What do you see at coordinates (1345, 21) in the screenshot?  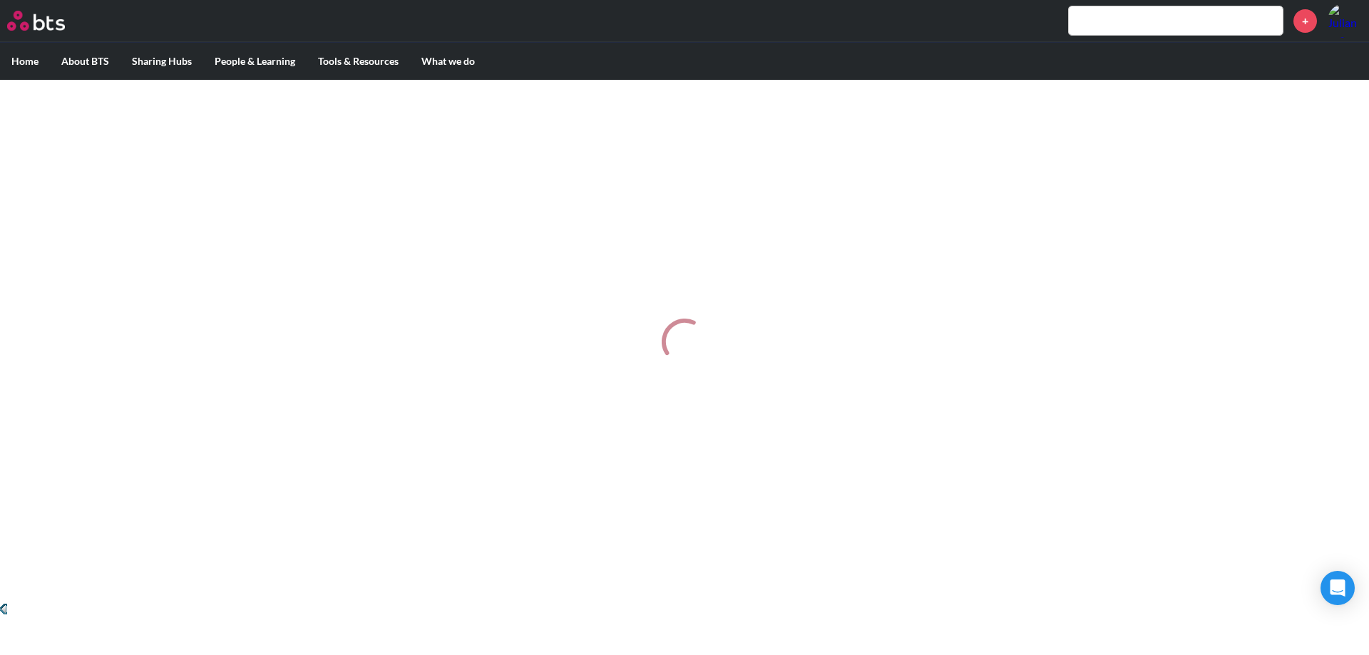 I see `img: Julian Lee` at bounding box center [1345, 21].